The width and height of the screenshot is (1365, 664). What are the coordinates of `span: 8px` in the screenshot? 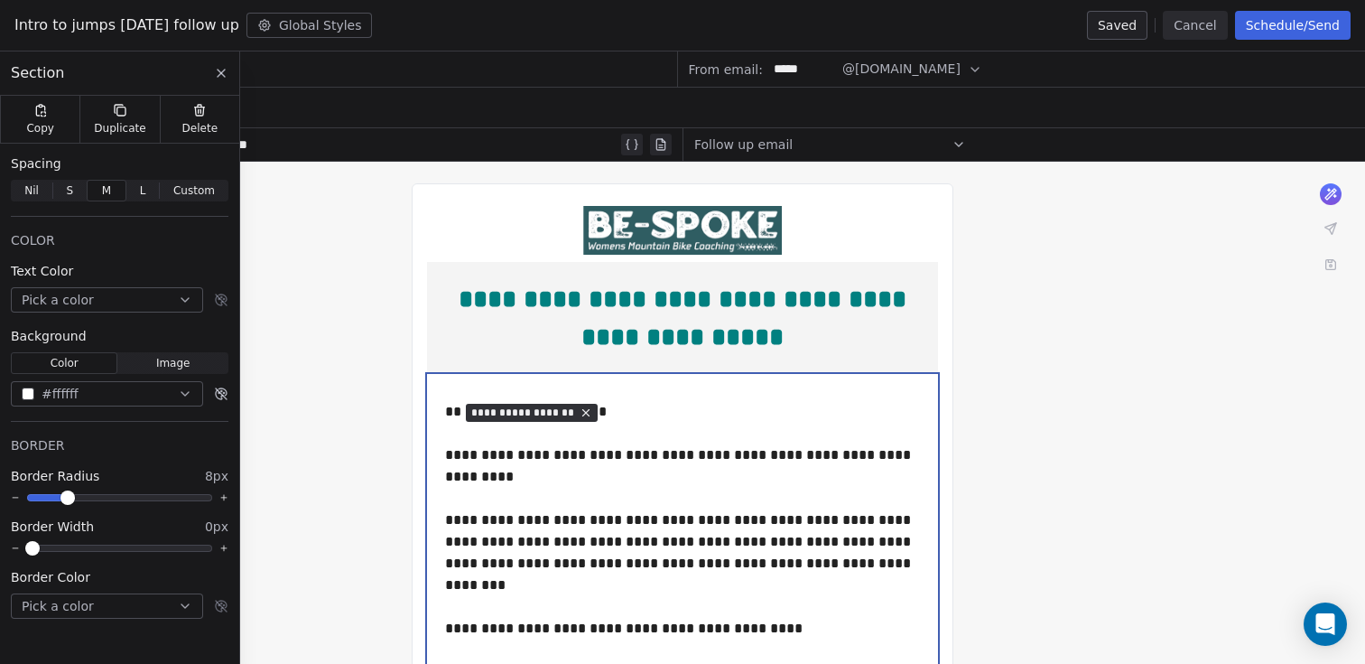 It's located at (217, 476).